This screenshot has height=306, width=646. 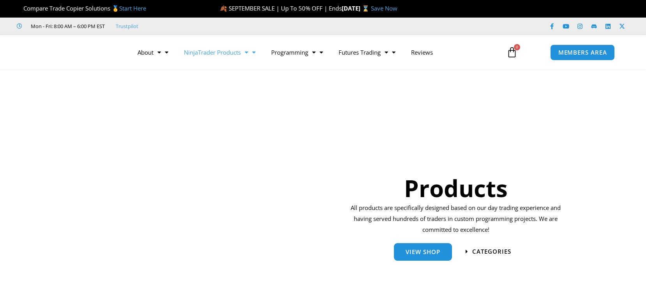 What do you see at coordinates (384, 8) in the screenshot?
I see `a: Save Now` at bounding box center [384, 8].